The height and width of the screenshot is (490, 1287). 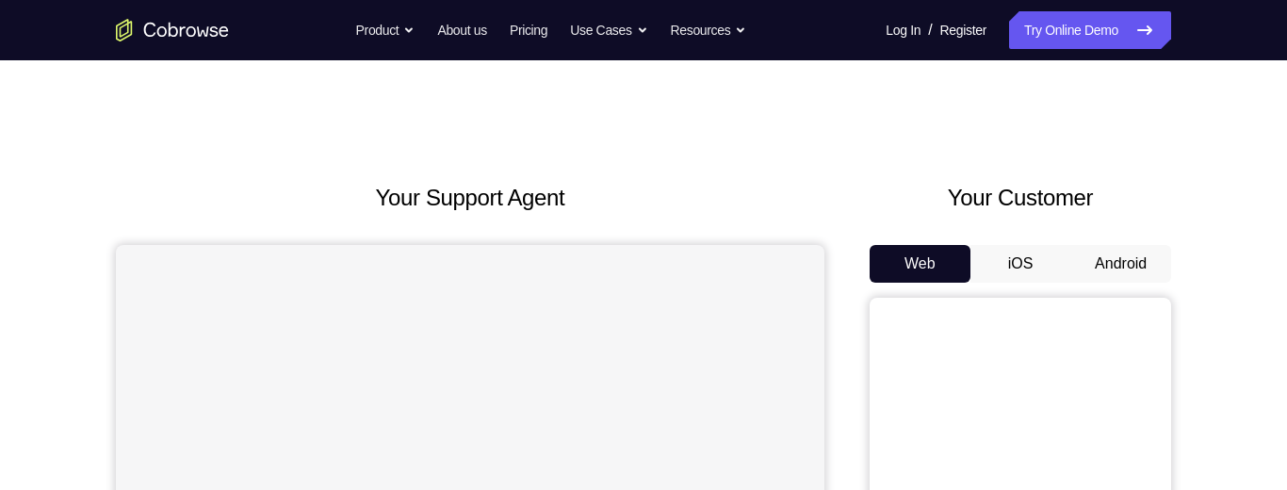 I want to click on h2: Your Customer, so click(x=1020, y=198).